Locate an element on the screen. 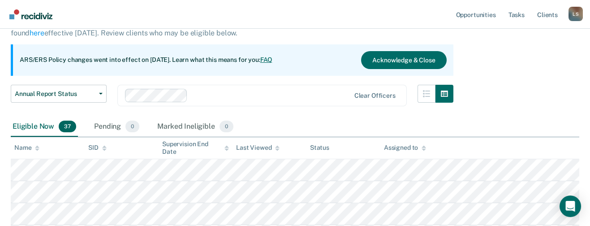 This screenshot has width=590, height=226. div: Supervision End Date is located at coordinates (195, 148).